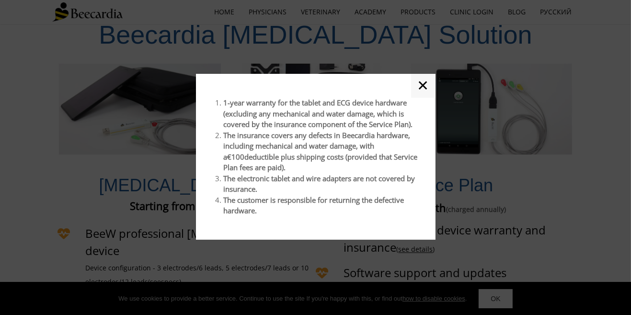 The image size is (631, 315). I want to click on span: €100, so click(236, 157).